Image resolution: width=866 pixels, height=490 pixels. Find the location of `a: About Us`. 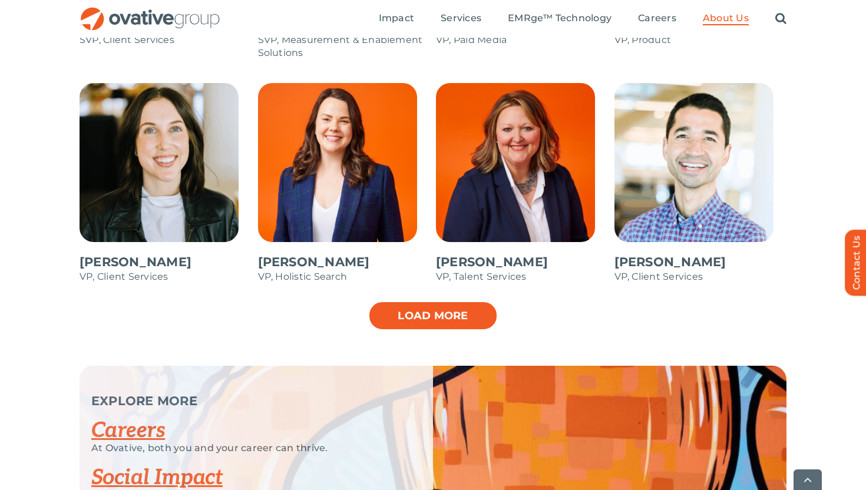

a: About Us is located at coordinates (726, 19).